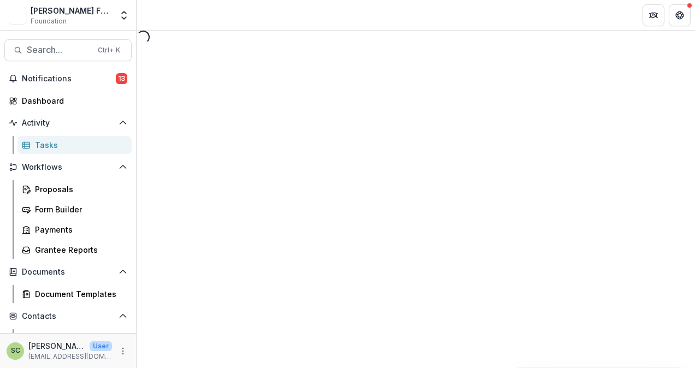 This screenshot has width=695, height=368. What do you see at coordinates (68, 50) in the screenshot?
I see `button: Search...` at bounding box center [68, 50].